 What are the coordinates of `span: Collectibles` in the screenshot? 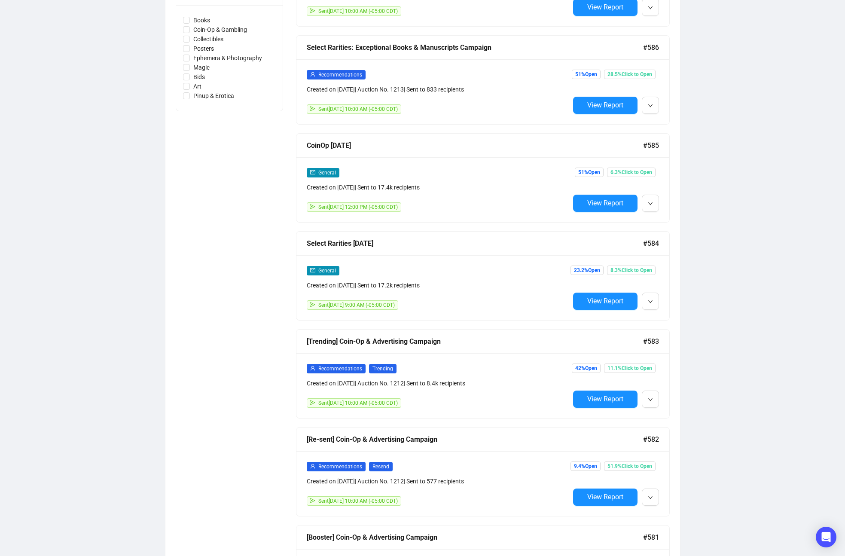 It's located at (208, 39).